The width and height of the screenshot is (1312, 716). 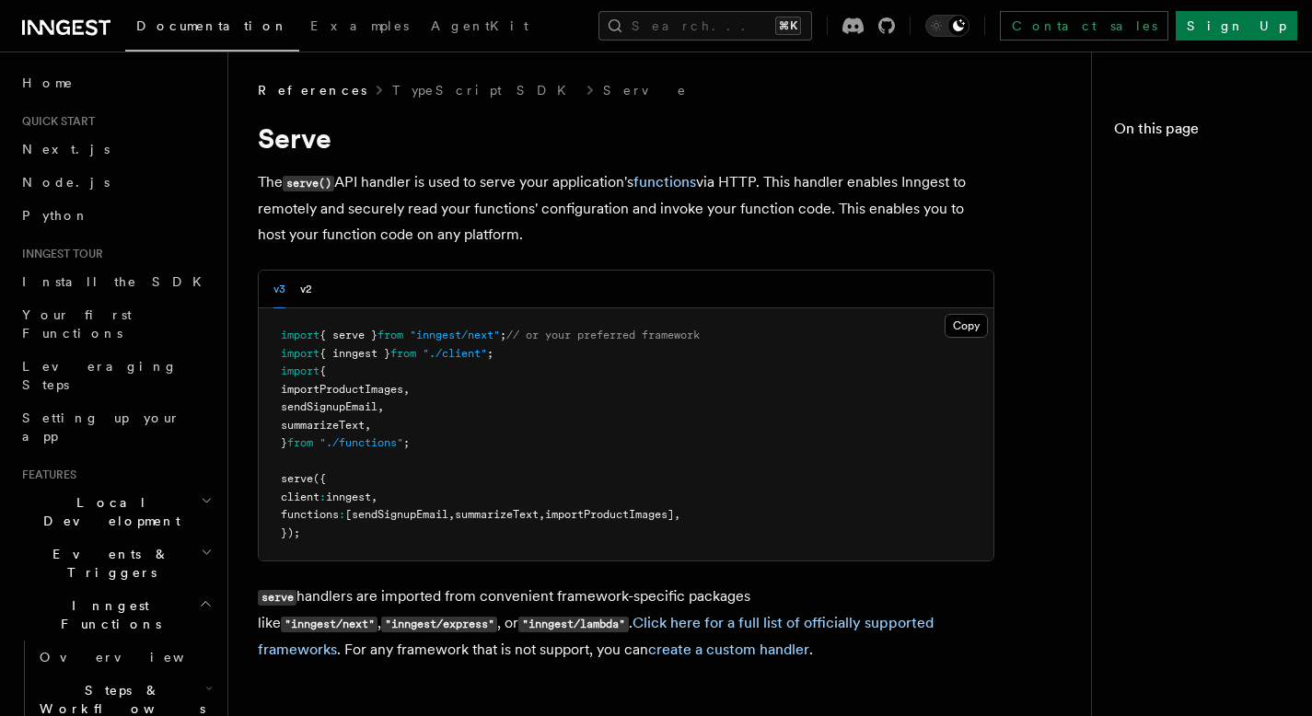 What do you see at coordinates (480, 28) in the screenshot?
I see `a: AgentKit` at bounding box center [480, 28].